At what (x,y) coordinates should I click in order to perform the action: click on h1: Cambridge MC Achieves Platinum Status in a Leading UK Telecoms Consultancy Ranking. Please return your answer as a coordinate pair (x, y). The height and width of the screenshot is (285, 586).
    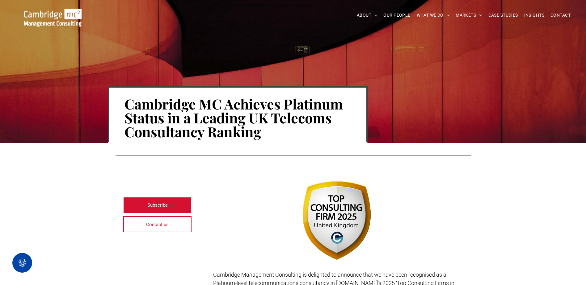
    Looking at the image, I should click on (237, 118).